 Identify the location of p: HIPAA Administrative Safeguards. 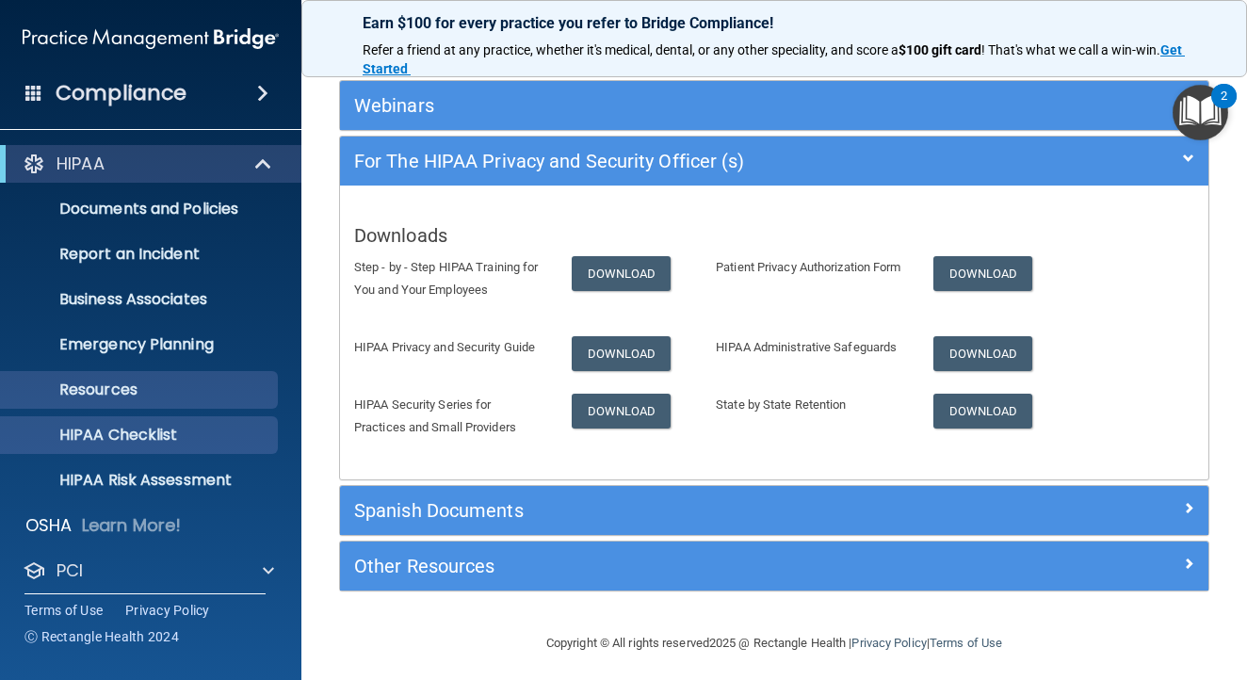
(810, 347).